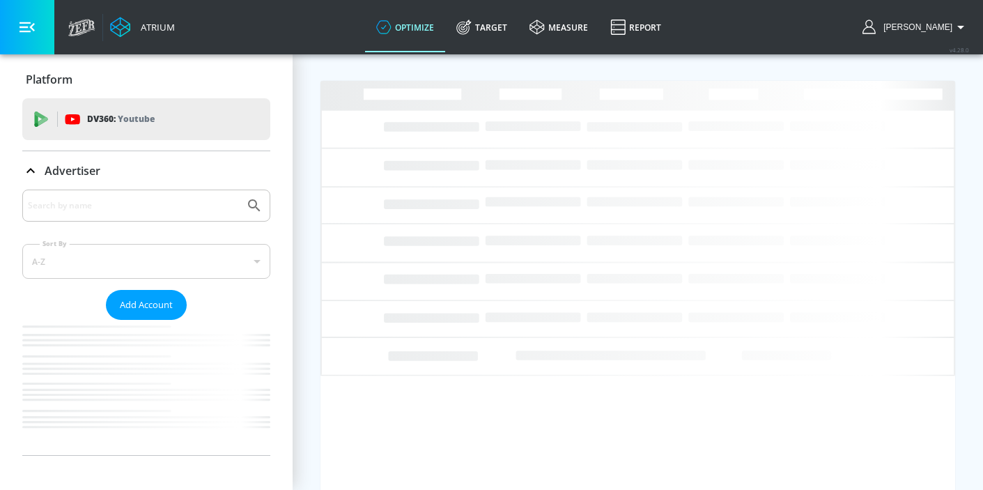 This screenshot has width=983, height=490. What do you see at coordinates (146, 261) in the screenshot?
I see `div: A-Z` at bounding box center [146, 261].